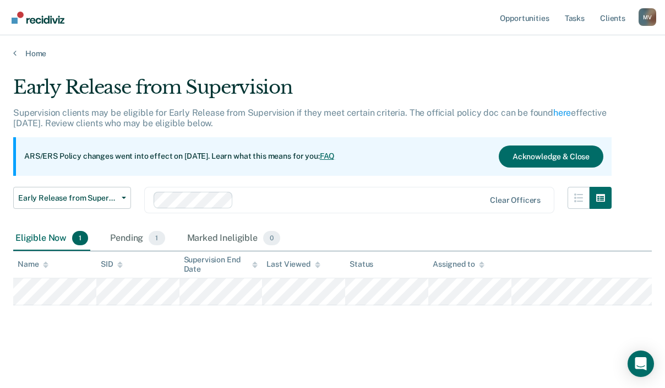 The image size is (665, 388). What do you see at coordinates (641, 363) in the screenshot?
I see `div: Open Intercom Messenger` at bounding box center [641, 363].